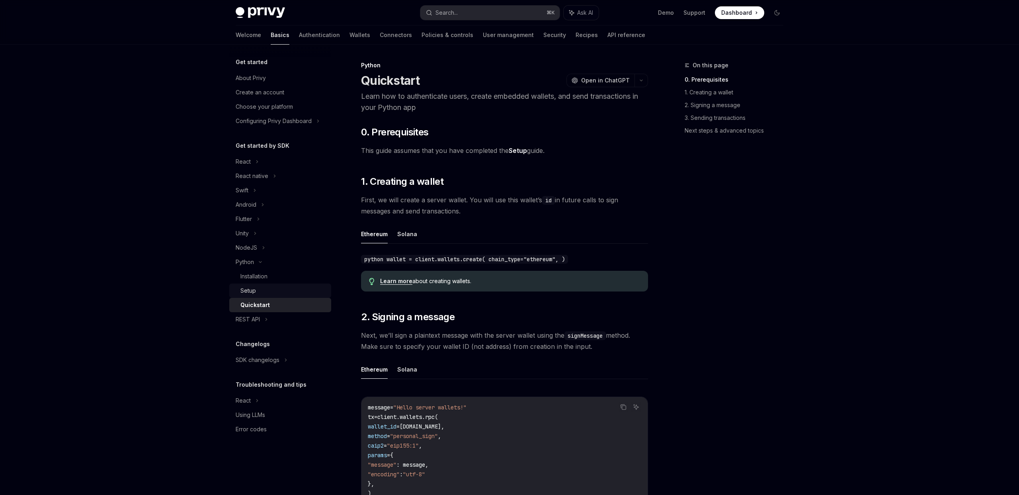  I want to click on div: Search..., so click(447, 13).